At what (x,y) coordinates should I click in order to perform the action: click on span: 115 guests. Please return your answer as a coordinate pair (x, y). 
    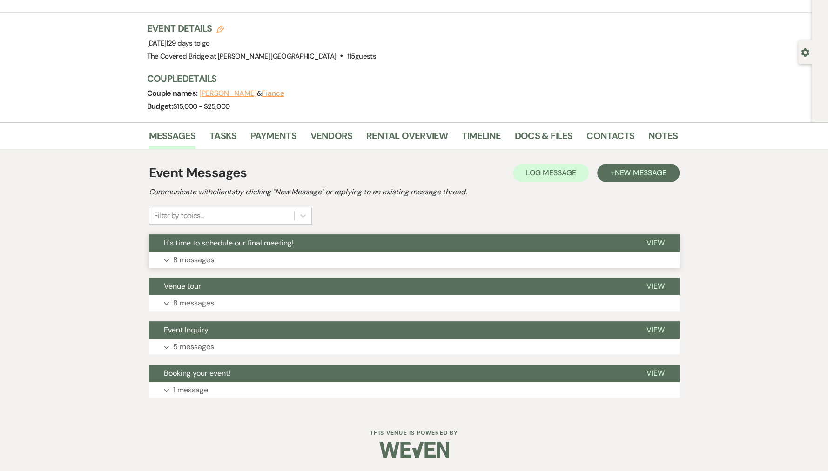
    Looking at the image, I should click on (362, 56).